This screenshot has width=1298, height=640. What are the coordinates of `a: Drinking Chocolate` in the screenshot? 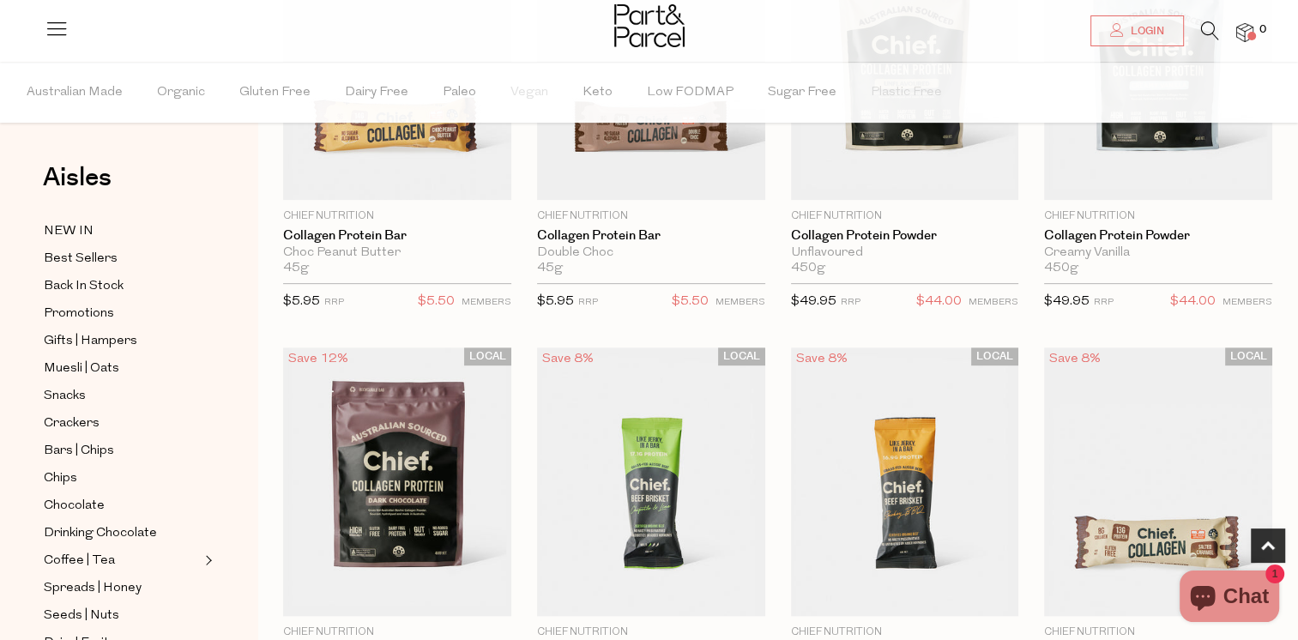 It's located at (122, 533).